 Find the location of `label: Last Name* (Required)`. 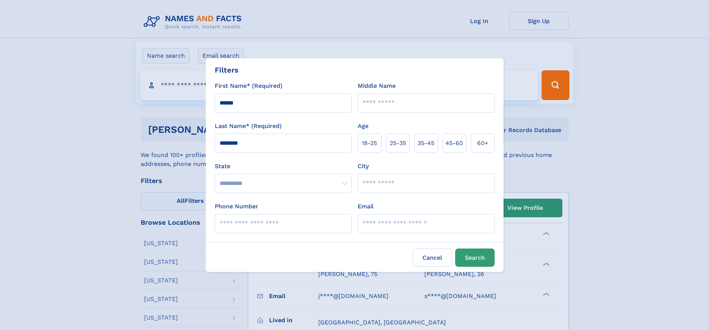

label: Last Name* (Required) is located at coordinates (248, 126).